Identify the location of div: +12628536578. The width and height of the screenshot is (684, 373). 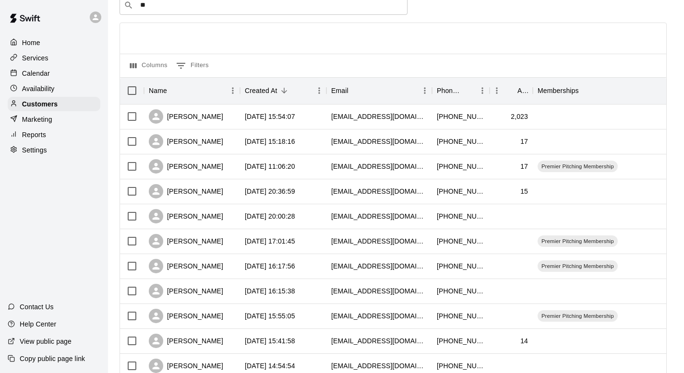
(461, 291).